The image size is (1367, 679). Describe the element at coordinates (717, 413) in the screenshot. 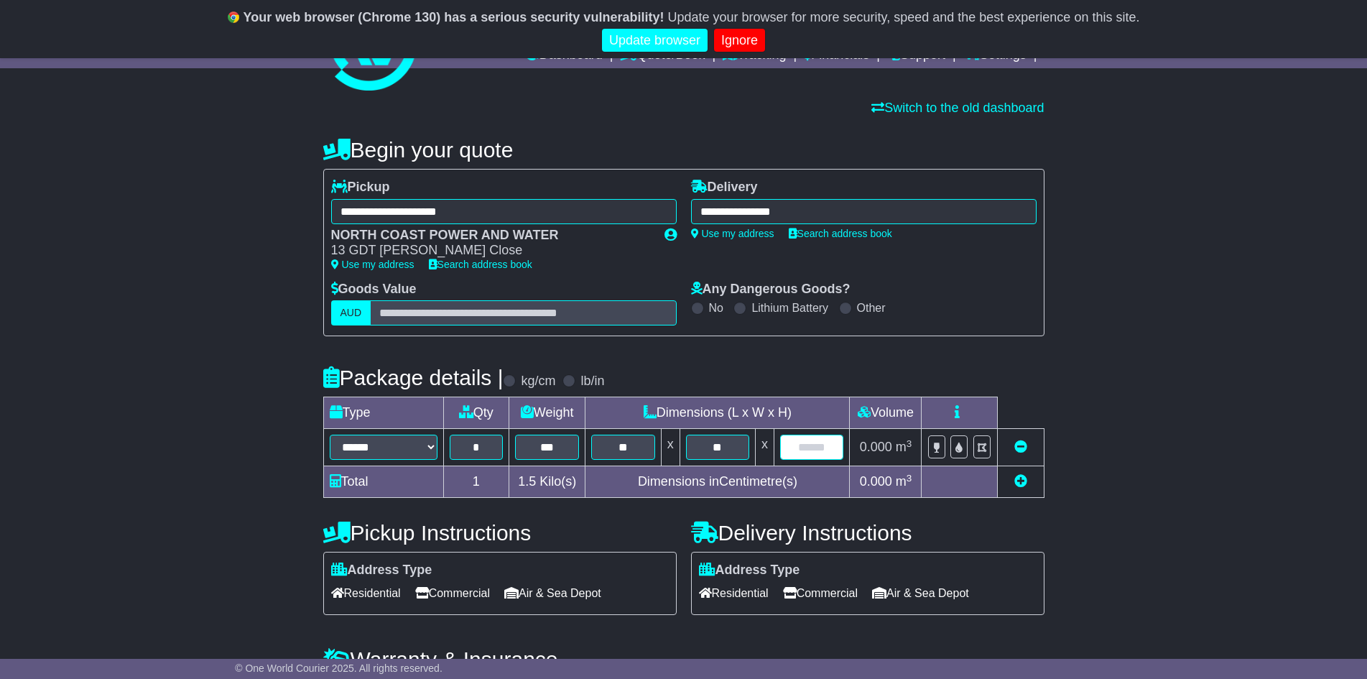

I see `td: Dimensions (L x W x H)` at that location.